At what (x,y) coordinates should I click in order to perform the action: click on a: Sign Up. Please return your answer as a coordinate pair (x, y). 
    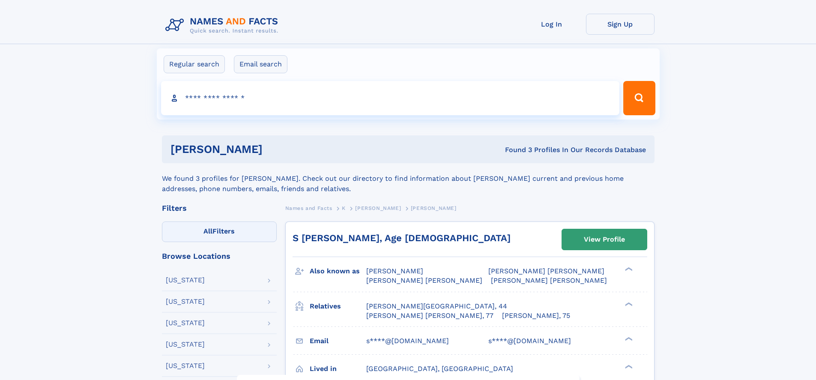
    Looking at the image, I should click on (620, 24).